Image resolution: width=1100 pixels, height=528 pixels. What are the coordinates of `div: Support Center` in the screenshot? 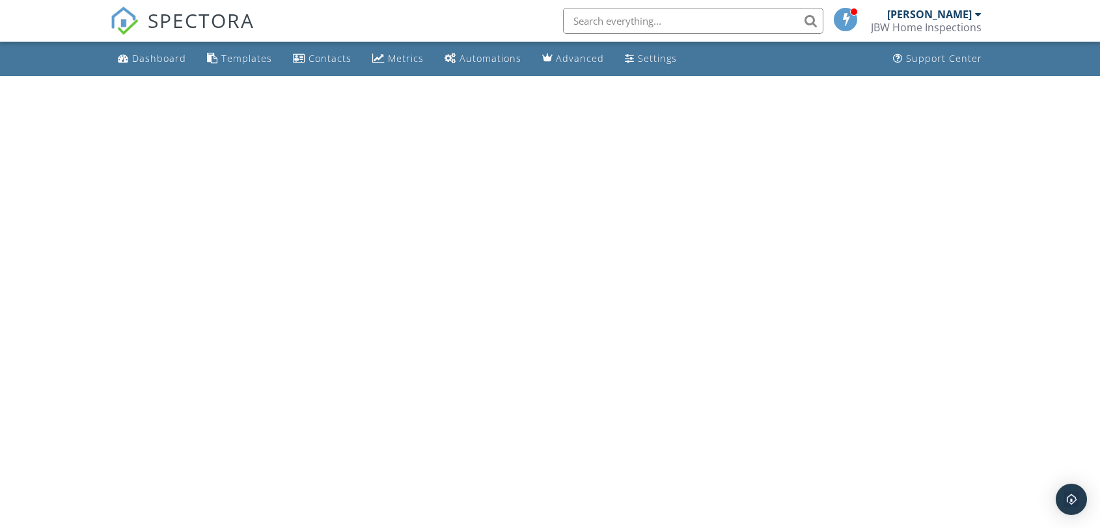 It's located at (944, 58).